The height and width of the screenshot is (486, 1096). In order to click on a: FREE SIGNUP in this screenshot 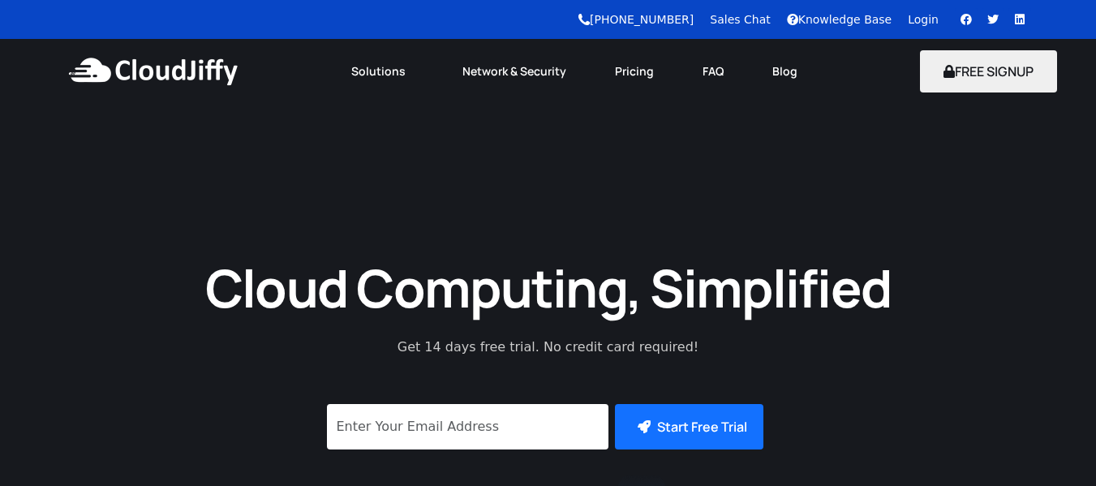, I will do `click(988, 71)`.